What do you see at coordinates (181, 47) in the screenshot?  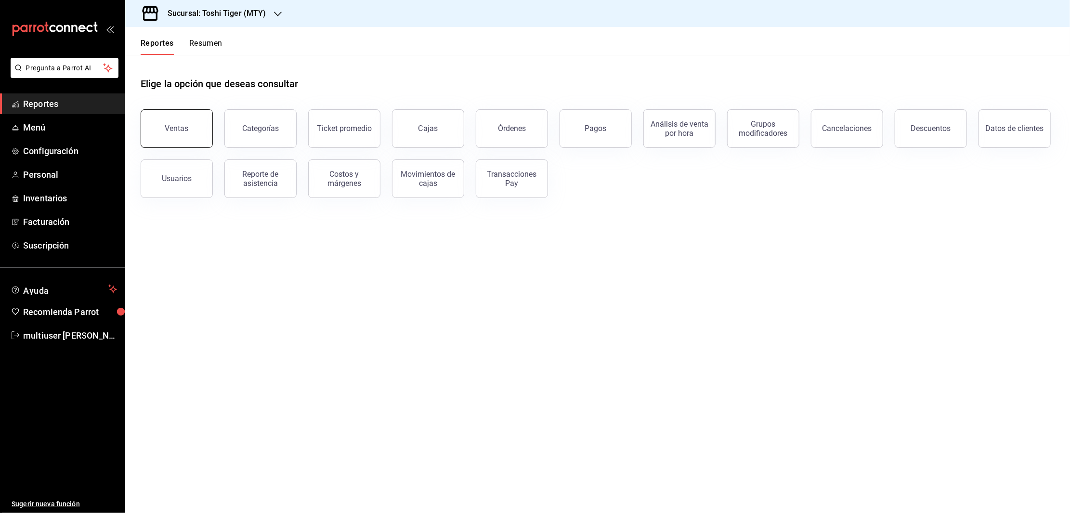 I see `div: navigation tabs` at bounding box center [181, 47].